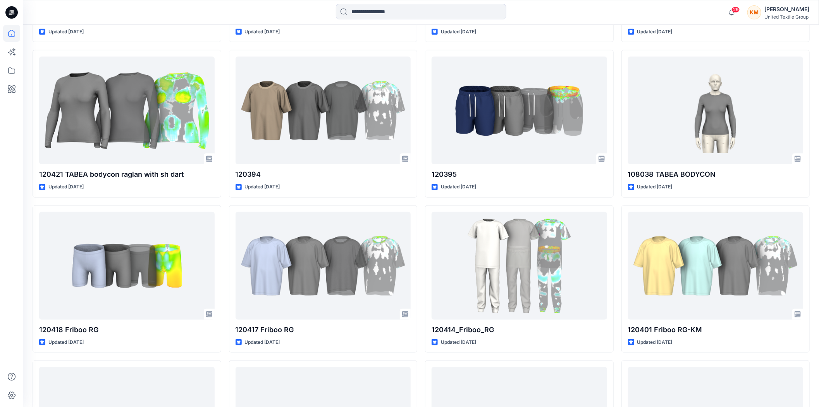  I want to click on a: 120417 Friboo RG, so click(323, 266).